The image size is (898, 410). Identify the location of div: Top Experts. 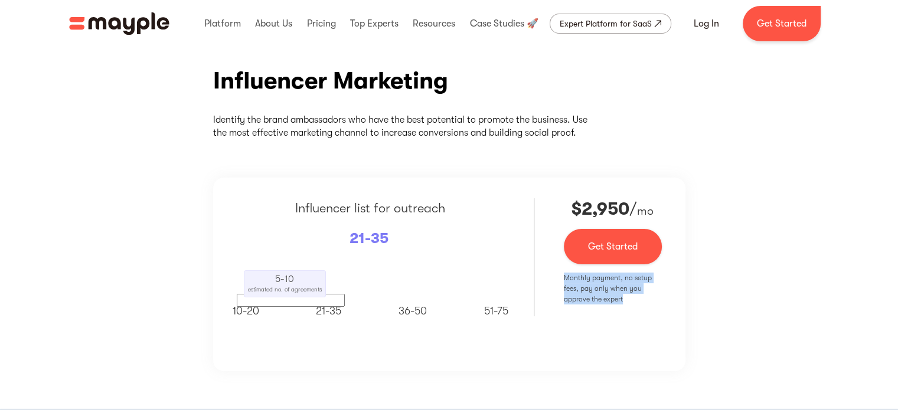
(374, 24).